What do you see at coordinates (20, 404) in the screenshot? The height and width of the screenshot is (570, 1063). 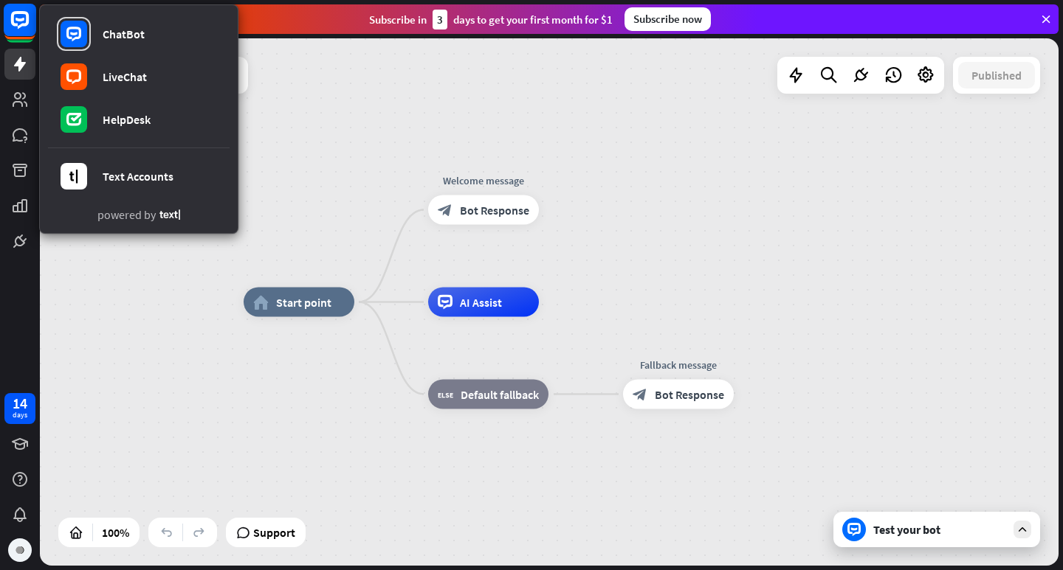 I see `div: 14` at bounding box center [20, 404].